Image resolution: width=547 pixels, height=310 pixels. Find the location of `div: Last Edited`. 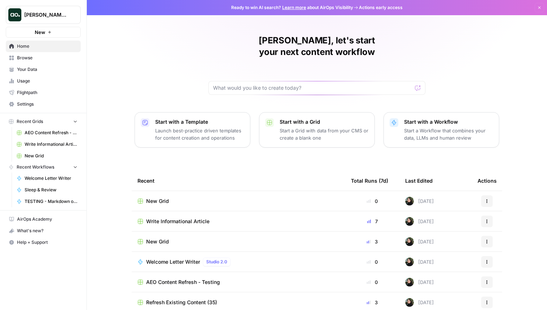

div: Last Edited is located at coordinates (419, 181).